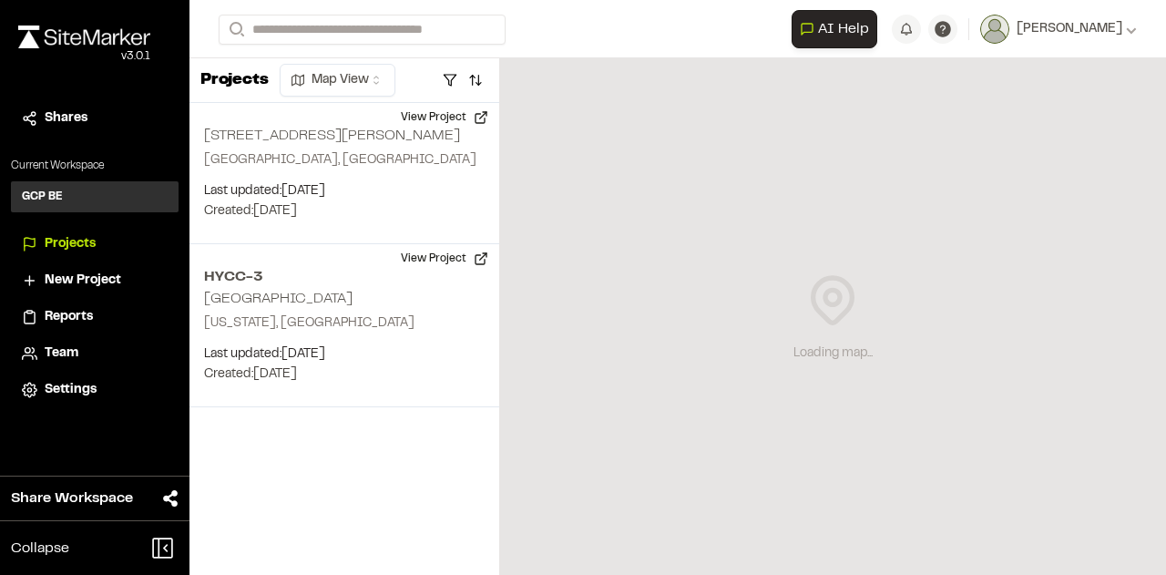  Describe the element at coordinates (838, 29) in the screenshot. I see `div: Open AI Assistant` at that location.